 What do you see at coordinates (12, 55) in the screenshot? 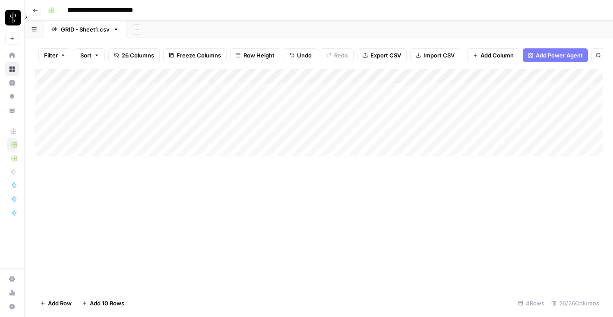
I see `a: Home` at bounding box center [12, 55].